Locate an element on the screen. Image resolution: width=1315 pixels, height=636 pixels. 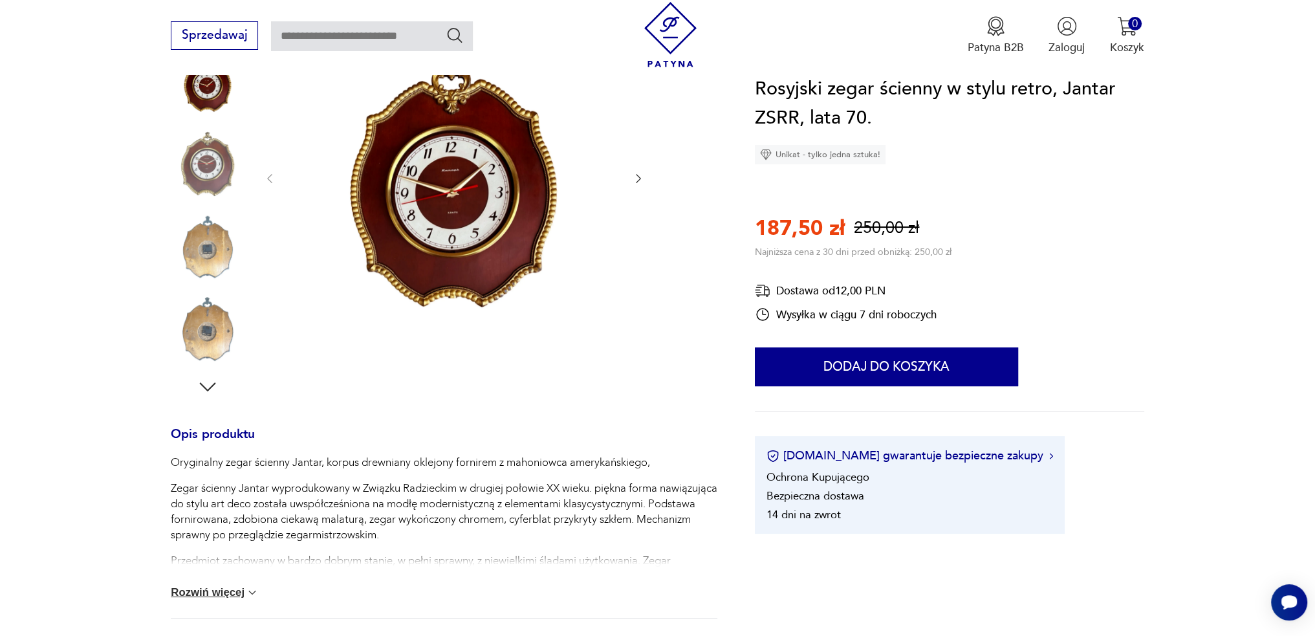
h3: Opis produktu is located at coordinates (444, 442).